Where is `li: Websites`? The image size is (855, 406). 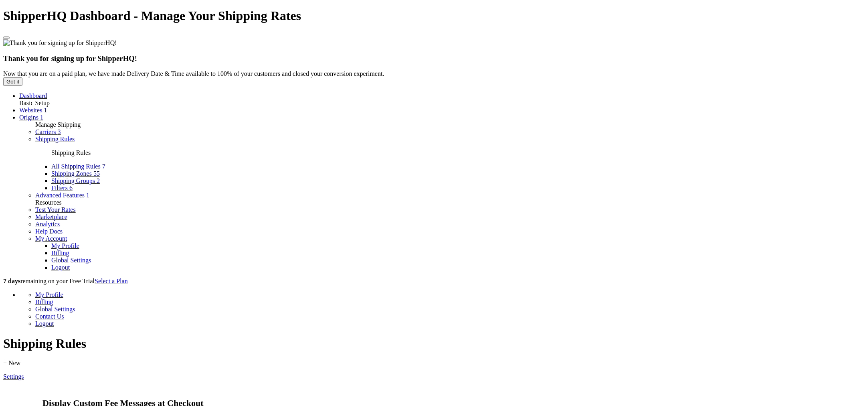
li: Websites is located at coordinates (435, 110).